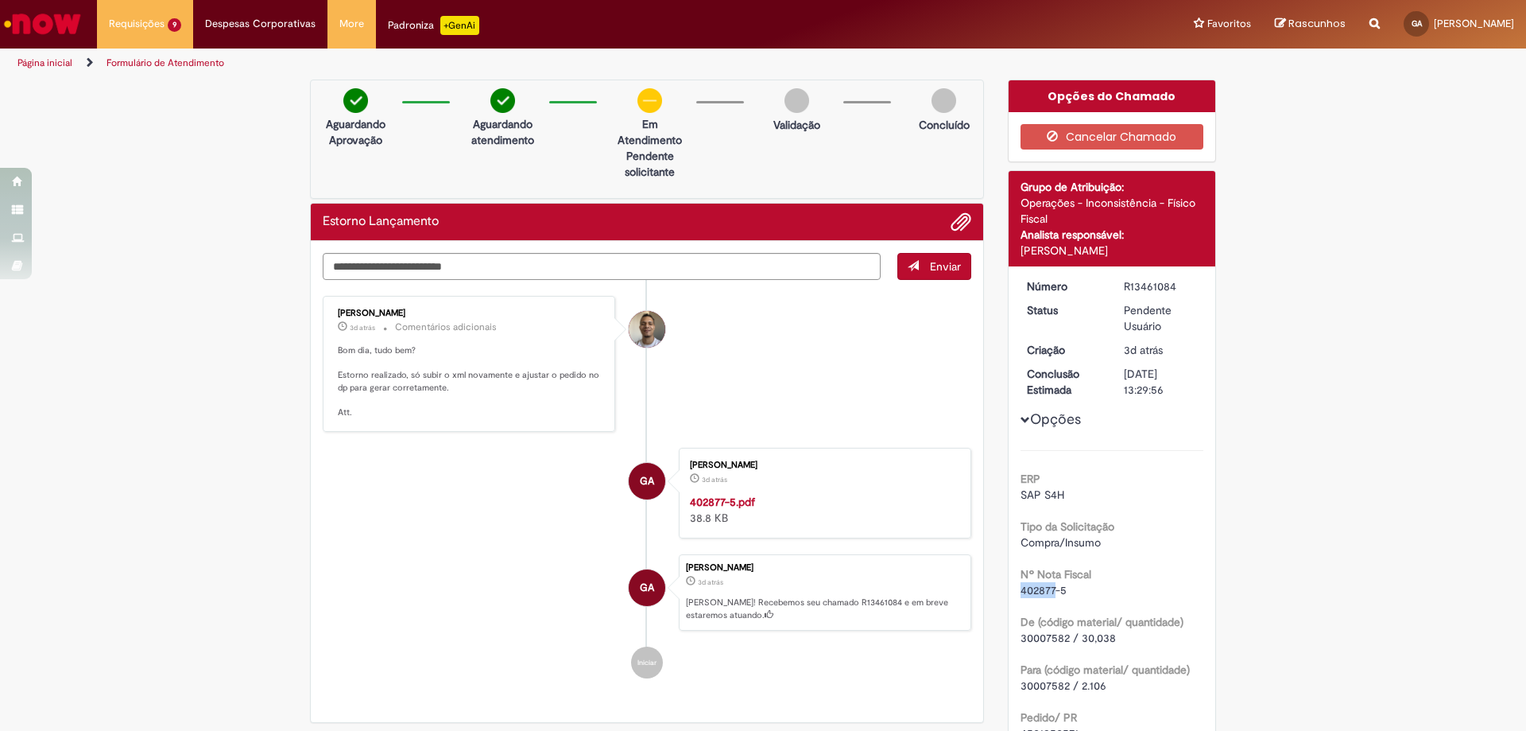  Describe the element at coordinates (1064, 286) in the screenshot. I see `dt: Número` at that location.